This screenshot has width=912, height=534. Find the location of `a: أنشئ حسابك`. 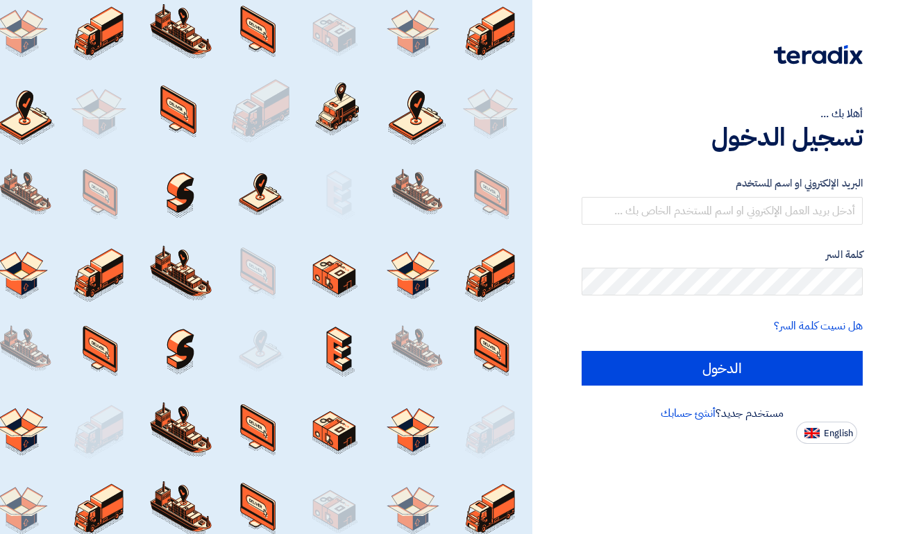

a: أنشئ حسابك is located at coordinates (688, 413).